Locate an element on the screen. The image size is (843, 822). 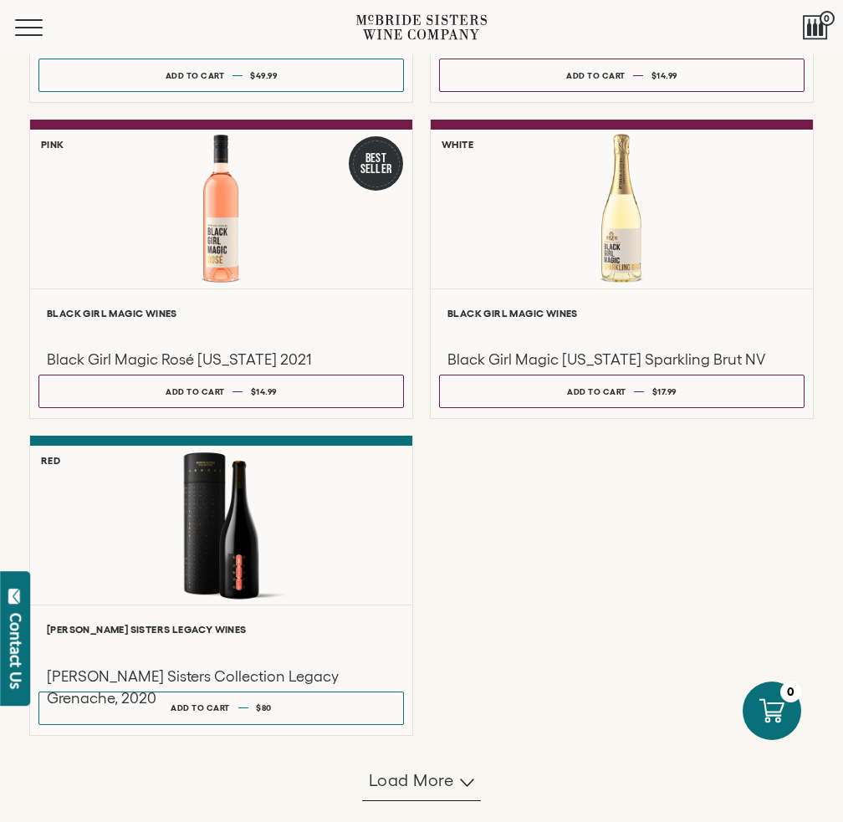
button: Load more is located at coordinates (421, 781).